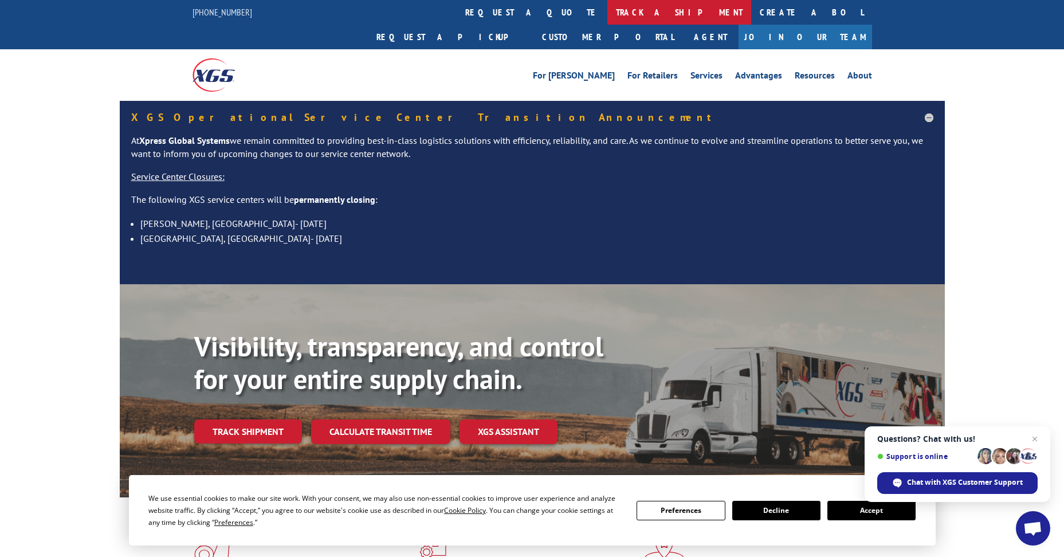 This screenshot has width=1064, height=557. I want to click on u: Service Center Closures:, so click(178, 176).